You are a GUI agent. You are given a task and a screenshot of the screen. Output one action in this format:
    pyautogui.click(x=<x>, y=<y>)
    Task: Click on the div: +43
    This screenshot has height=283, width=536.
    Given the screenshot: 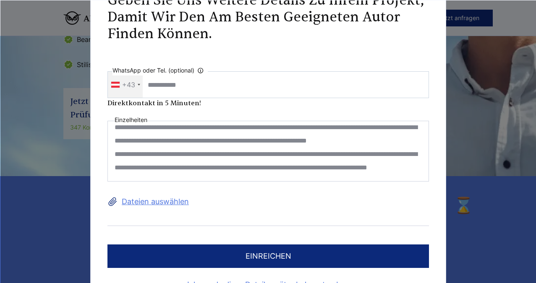 What is the action you would take?
    pyautogui.click(x=128, y=85)
    